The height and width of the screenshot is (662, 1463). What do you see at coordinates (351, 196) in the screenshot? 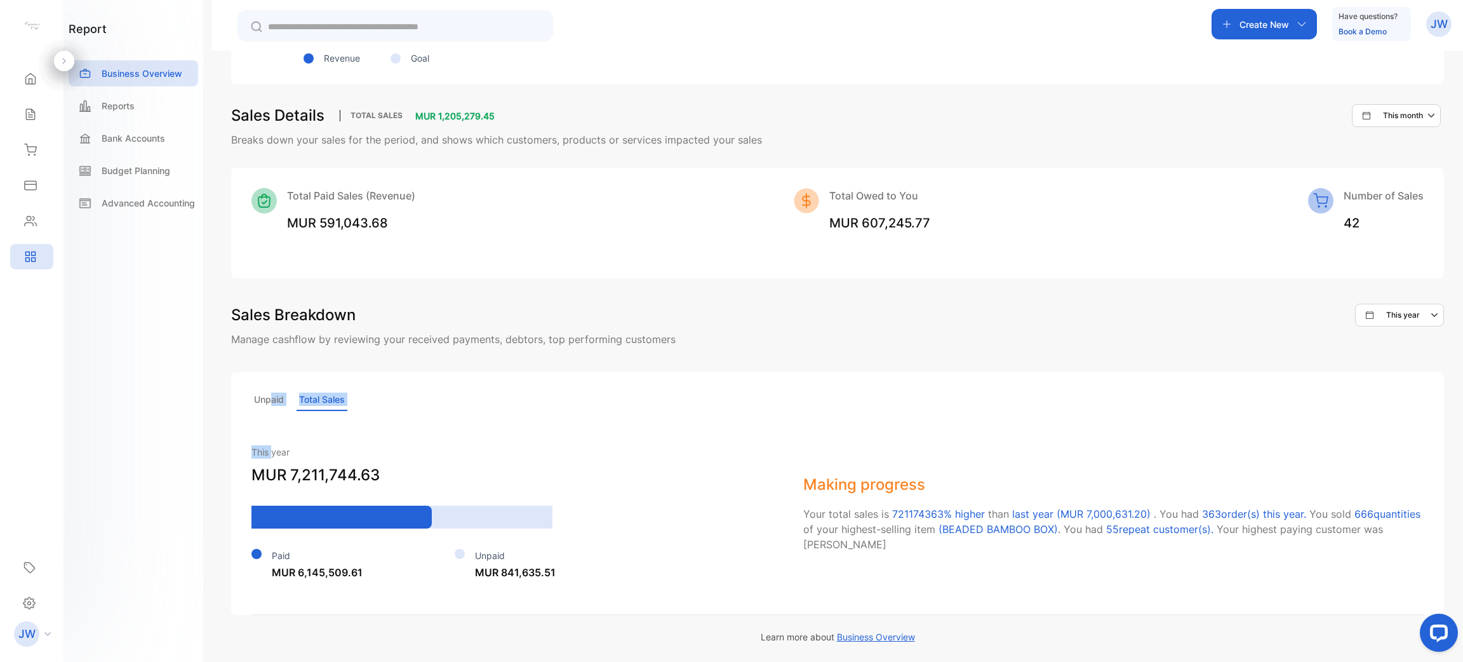
I see `p: Total Paid Sales (Revenue)` at bounding box center [351, 196].